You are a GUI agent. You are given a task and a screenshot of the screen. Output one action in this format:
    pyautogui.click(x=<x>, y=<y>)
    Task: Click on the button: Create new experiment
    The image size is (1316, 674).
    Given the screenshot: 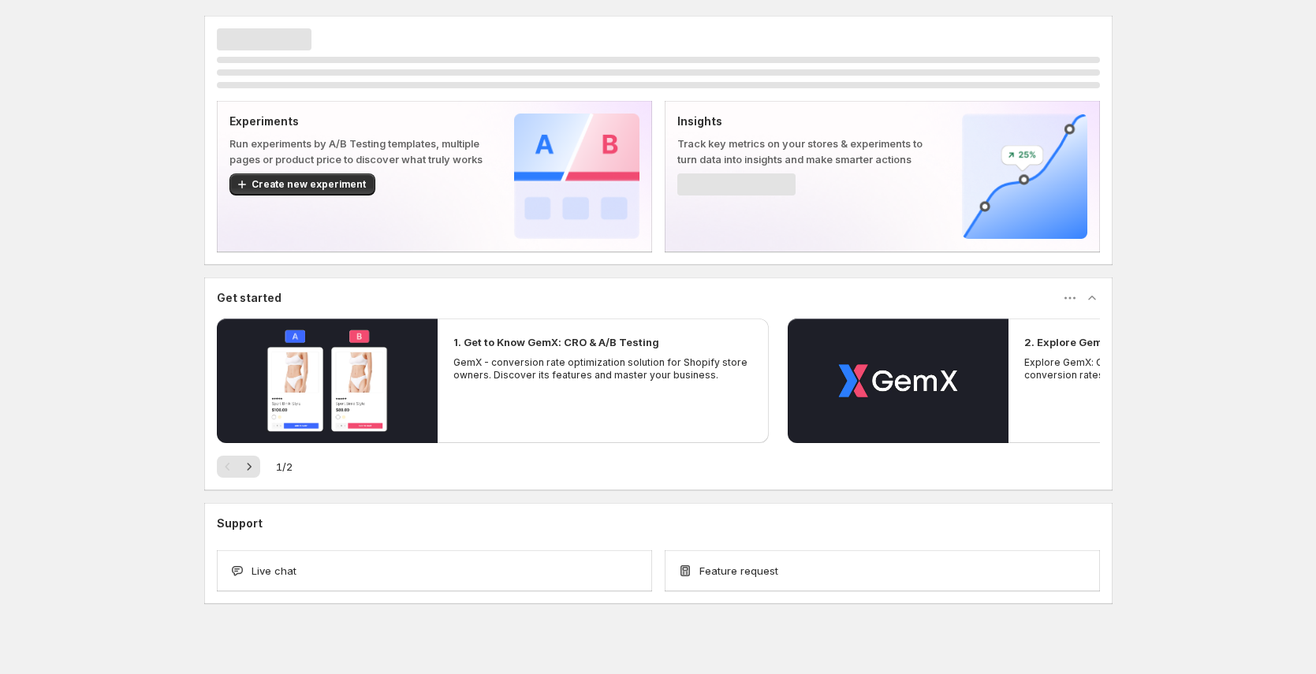 What is the action you would take?
    pyautogui.click(x=302, y=184)
    